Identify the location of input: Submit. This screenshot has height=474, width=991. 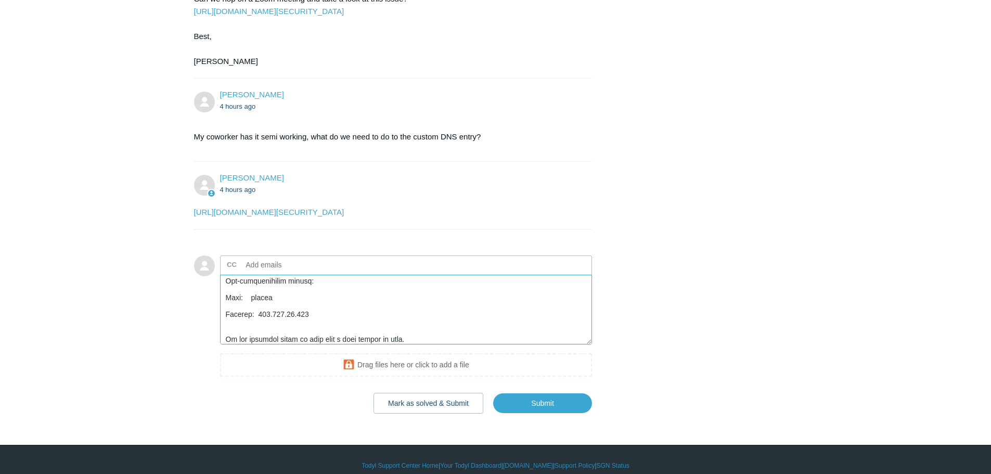
(543, 403).